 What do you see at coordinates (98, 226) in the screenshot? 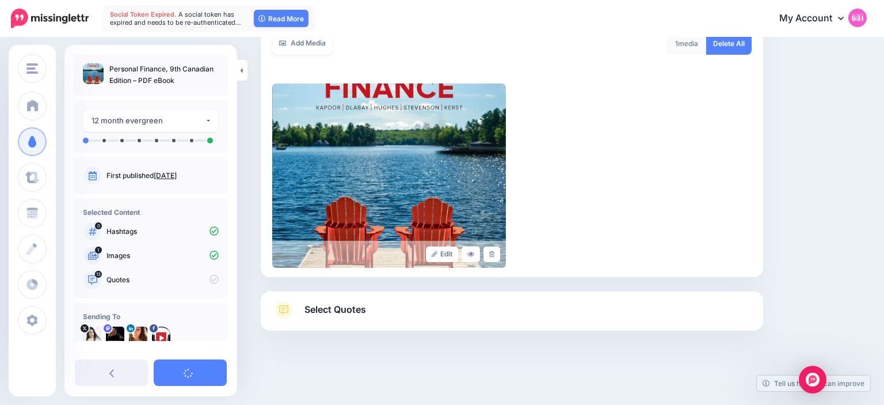
I see `span: 0` at bounding box center [98, 226].